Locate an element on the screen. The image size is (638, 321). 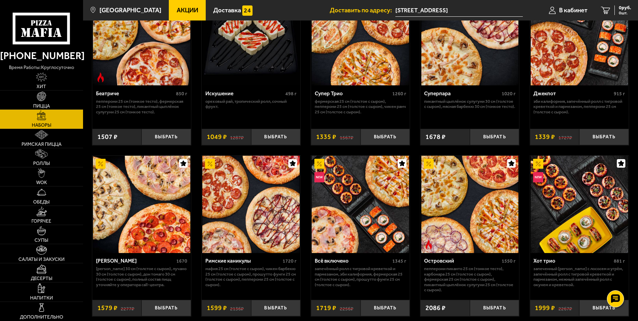
s: 2267 ₽ is located at coordinates (565, 308).